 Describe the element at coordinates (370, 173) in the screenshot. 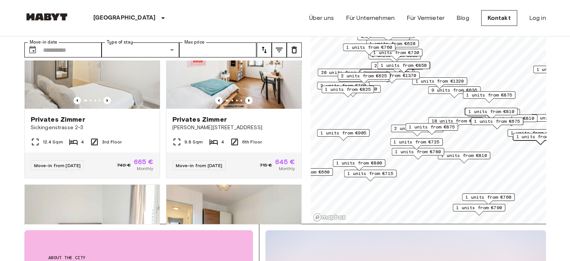

I see `span: 1 units from €715` at that location.